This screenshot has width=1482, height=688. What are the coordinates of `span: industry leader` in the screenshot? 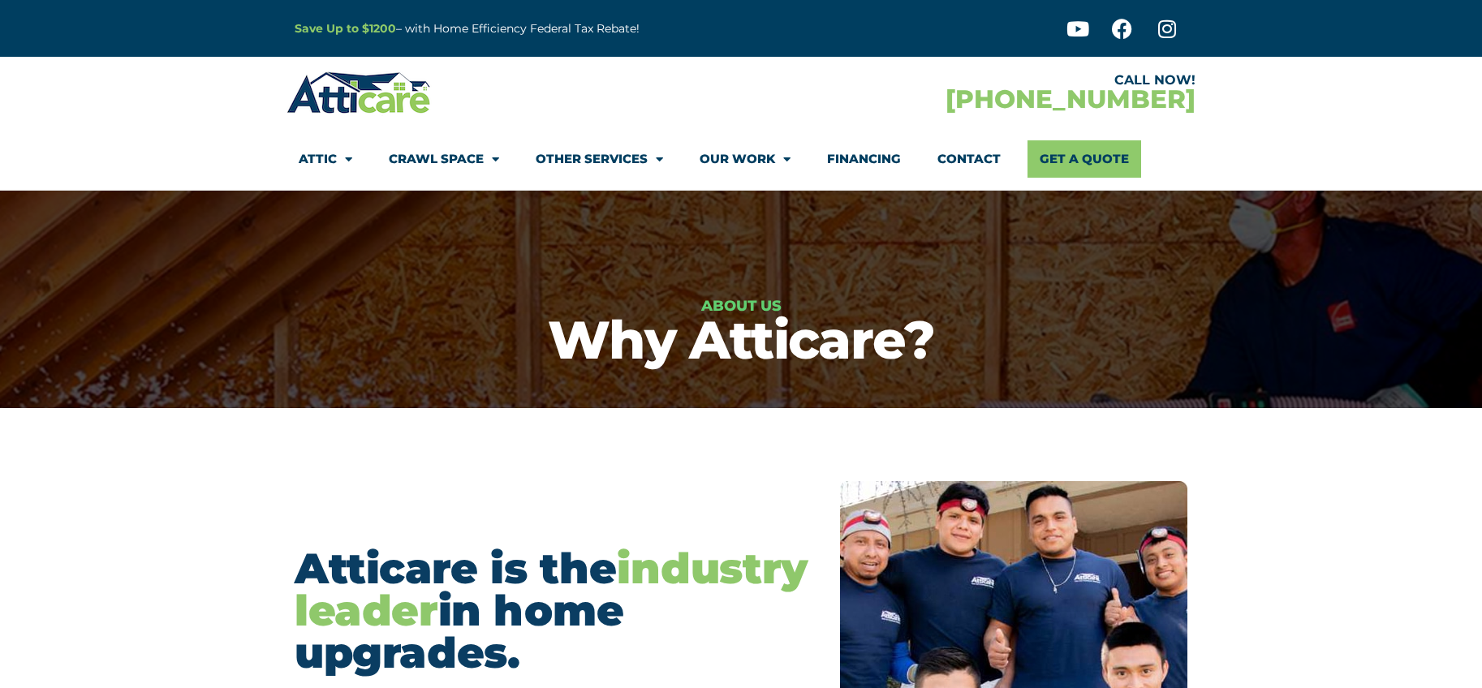 It's located at (551, 589).